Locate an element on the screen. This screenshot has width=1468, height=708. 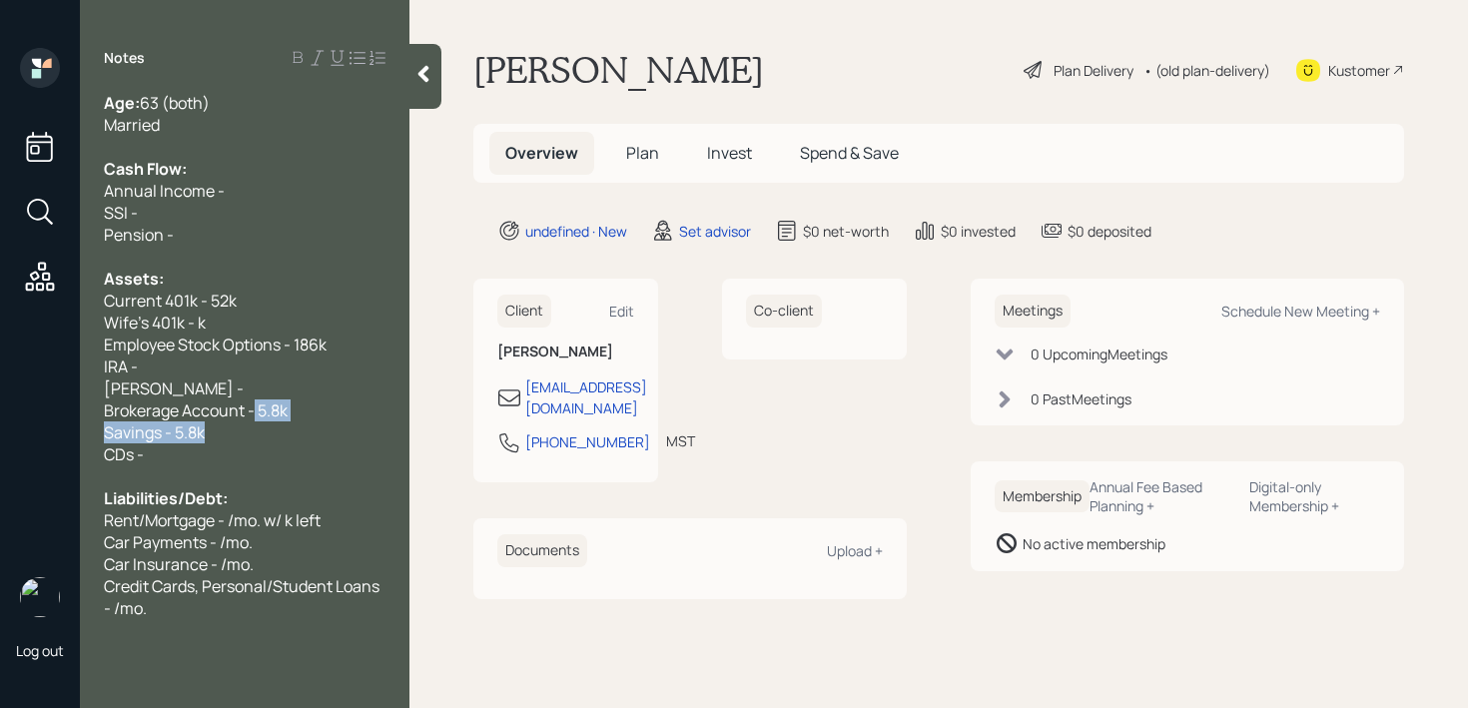
span: Liabilities/Debt: is located at coordinates (166, 498).